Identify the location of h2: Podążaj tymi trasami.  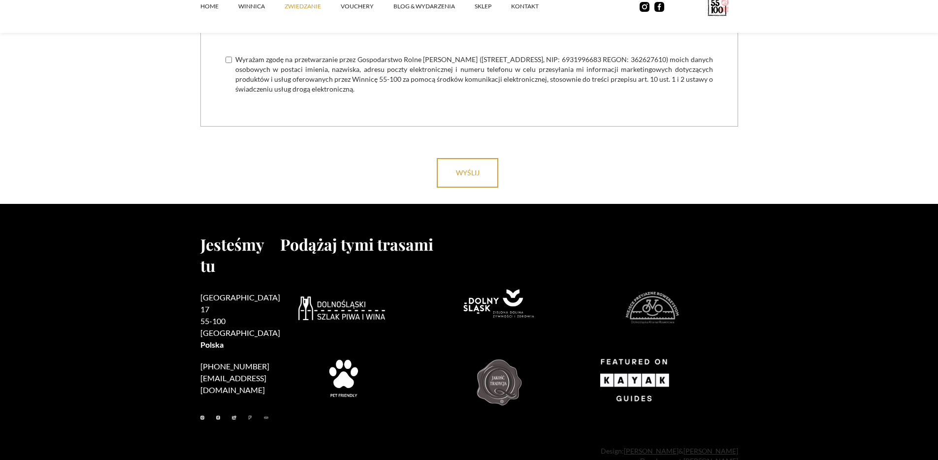
(509, 244).